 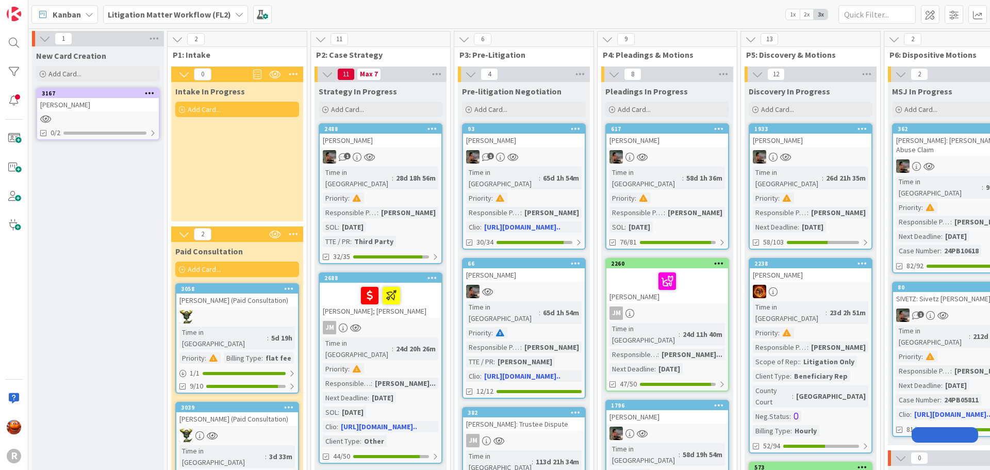 I want to click on span: 8, so click(x=633, y=74).